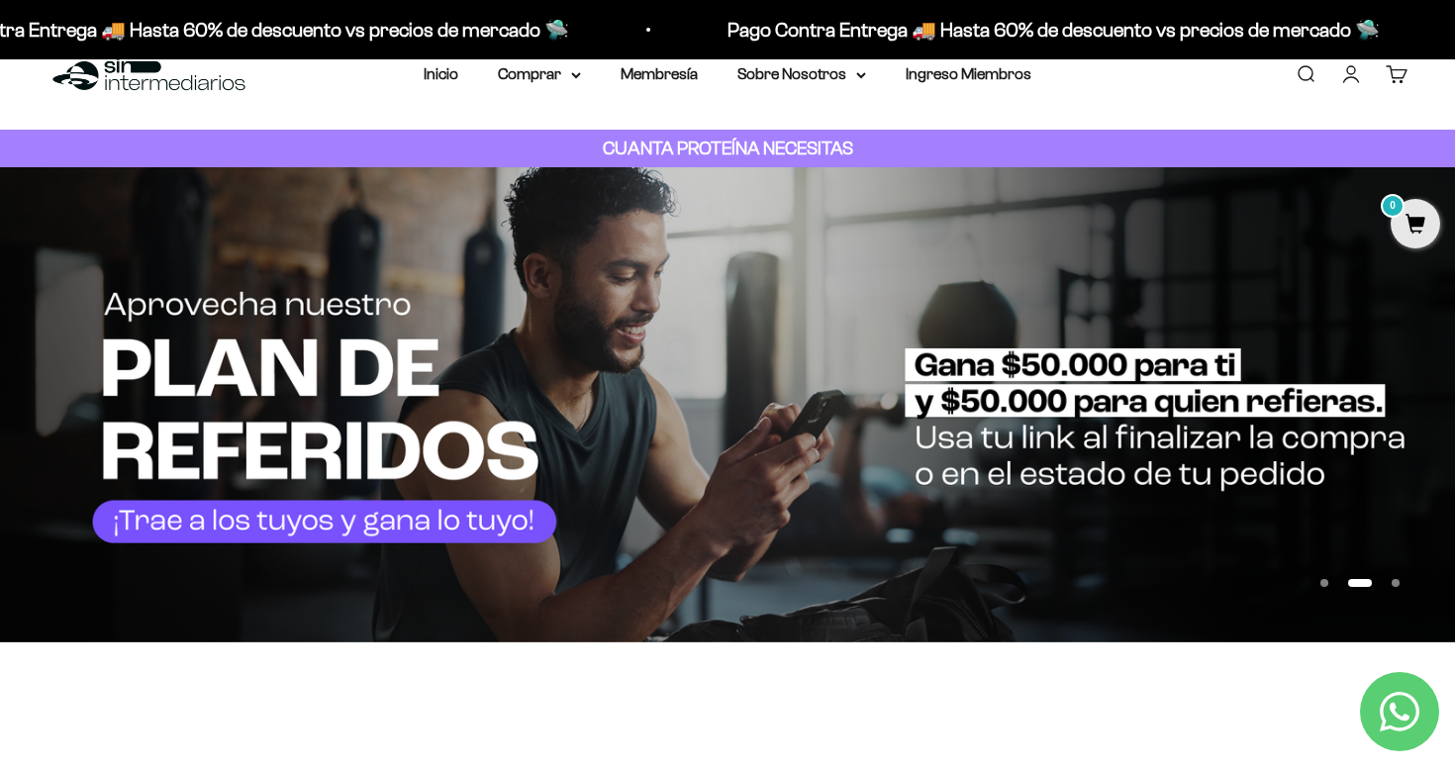 The width and height of the screenshot is (1455, 770). I want to click on strong: CUANTA PROTEÍNA NECESITAS, so click(728, 148).